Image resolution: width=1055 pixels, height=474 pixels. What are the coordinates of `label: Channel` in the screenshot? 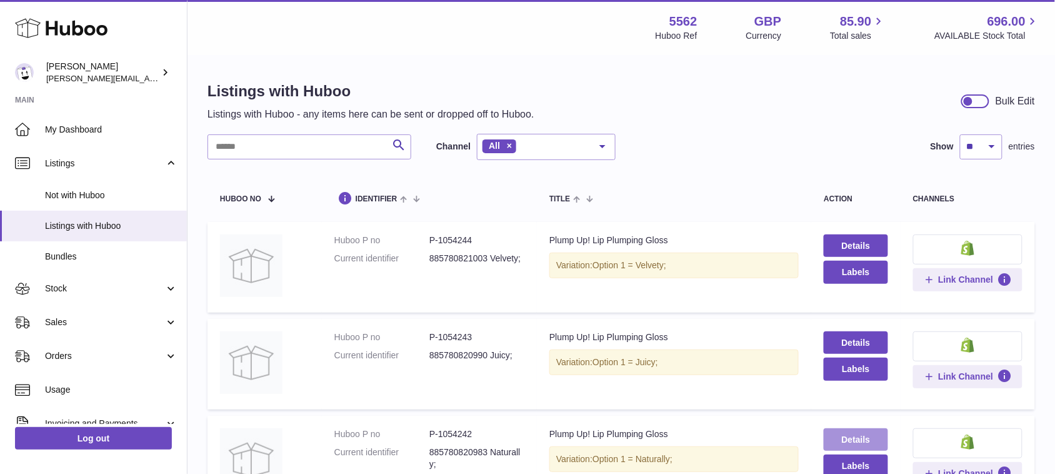 It's located at (453, 146).